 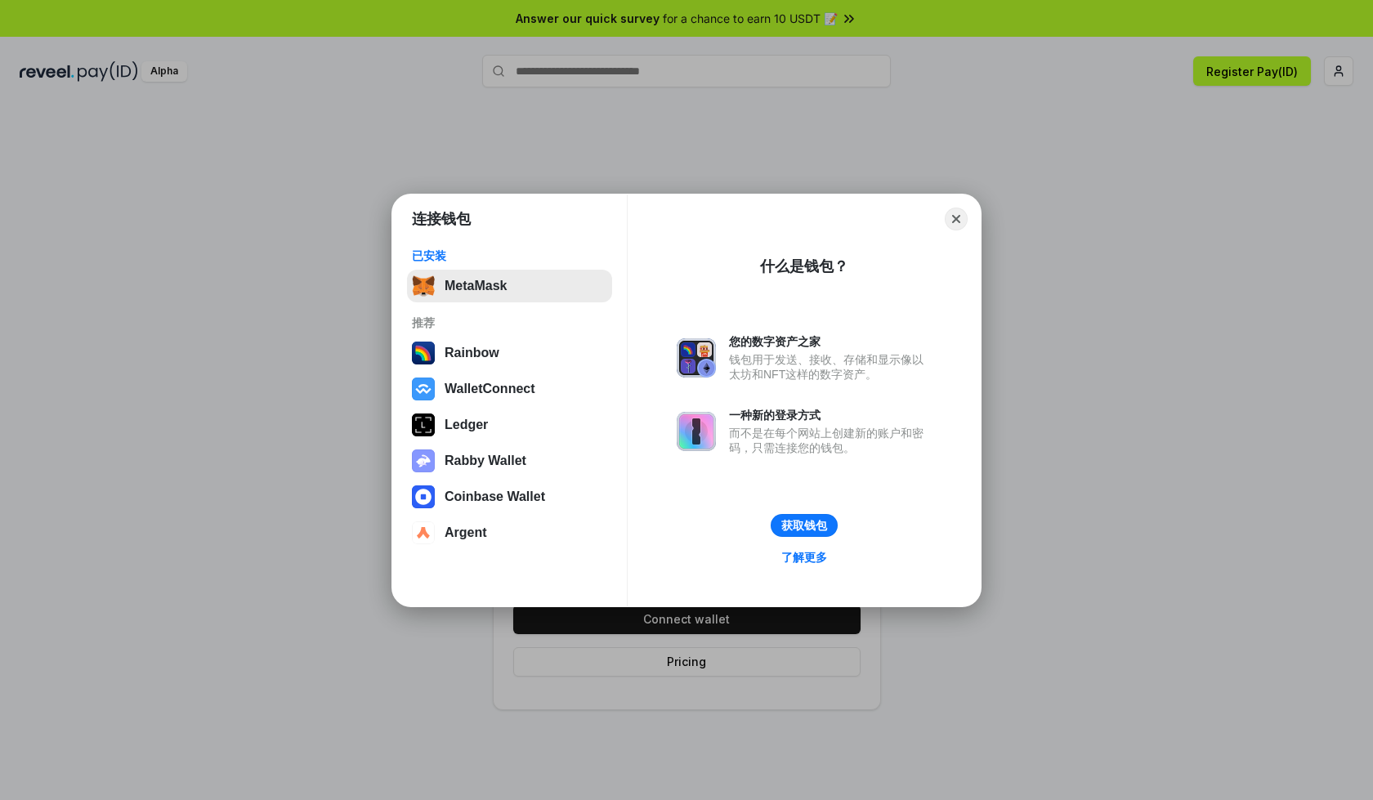 I want to click on div: Coinbase Wallet, so click(x=494, y=497).